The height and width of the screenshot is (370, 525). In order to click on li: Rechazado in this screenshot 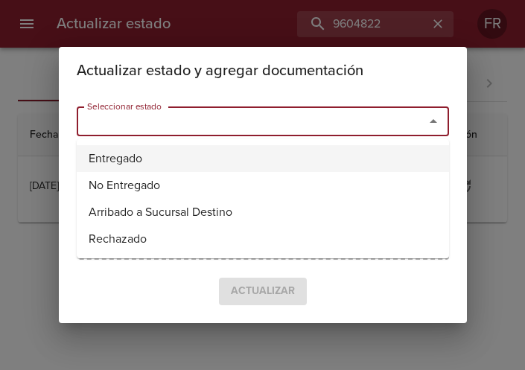, I will do `click(263, 239)`.